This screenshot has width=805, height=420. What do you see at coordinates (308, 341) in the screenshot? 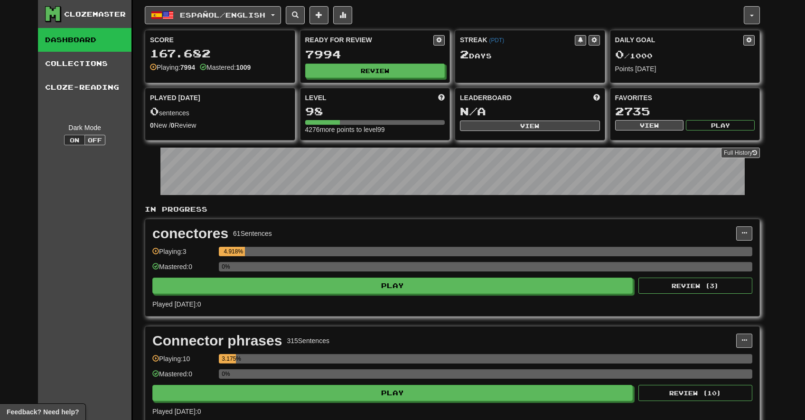
I see `div: 315 Sentences` at bounding box center [308, 341].